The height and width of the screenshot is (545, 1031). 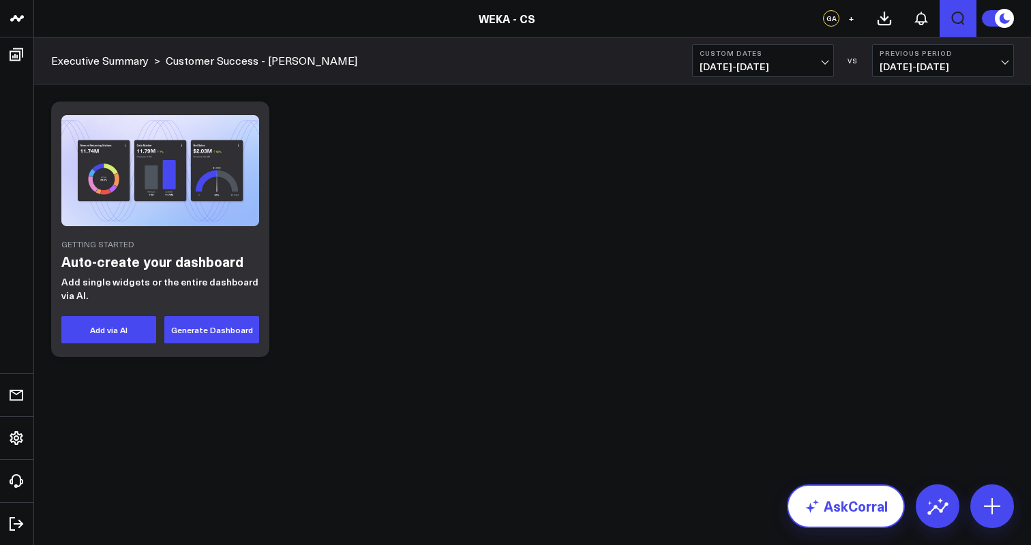 What do you see at coordinates (943, 53) in the screenshot?
I see `b: Previous Period` at bounding box center [943, 53].